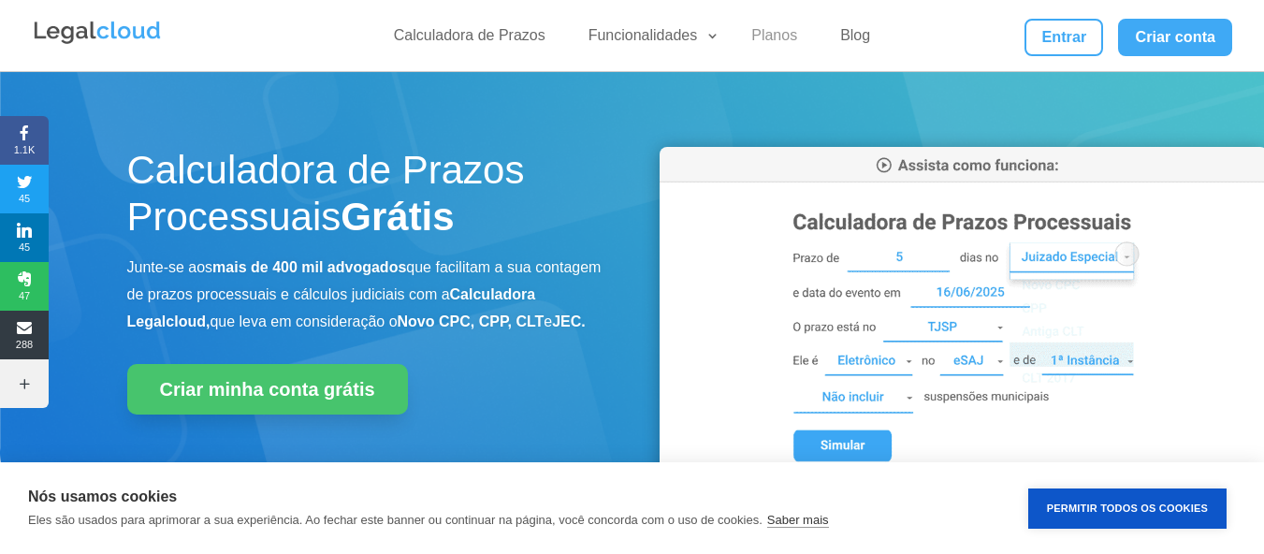  I want to click on a: Criar conta, so click(1175, 37).